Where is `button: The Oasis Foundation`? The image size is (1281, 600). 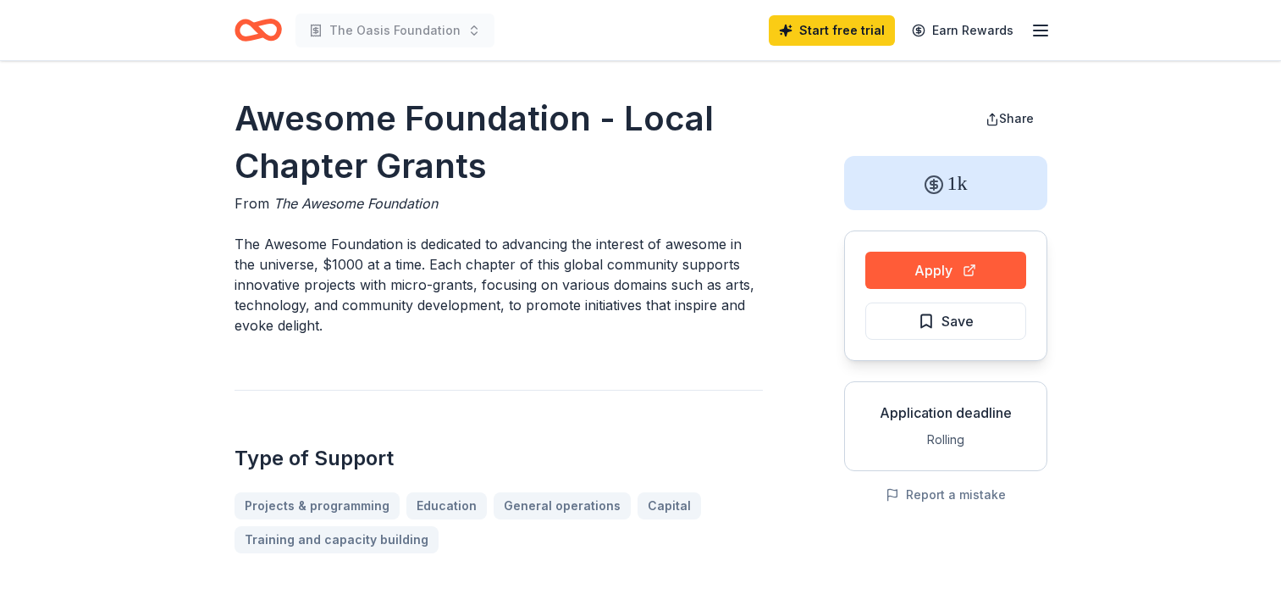
button: The Oasis Foundation is located at coordinates (395, 30).